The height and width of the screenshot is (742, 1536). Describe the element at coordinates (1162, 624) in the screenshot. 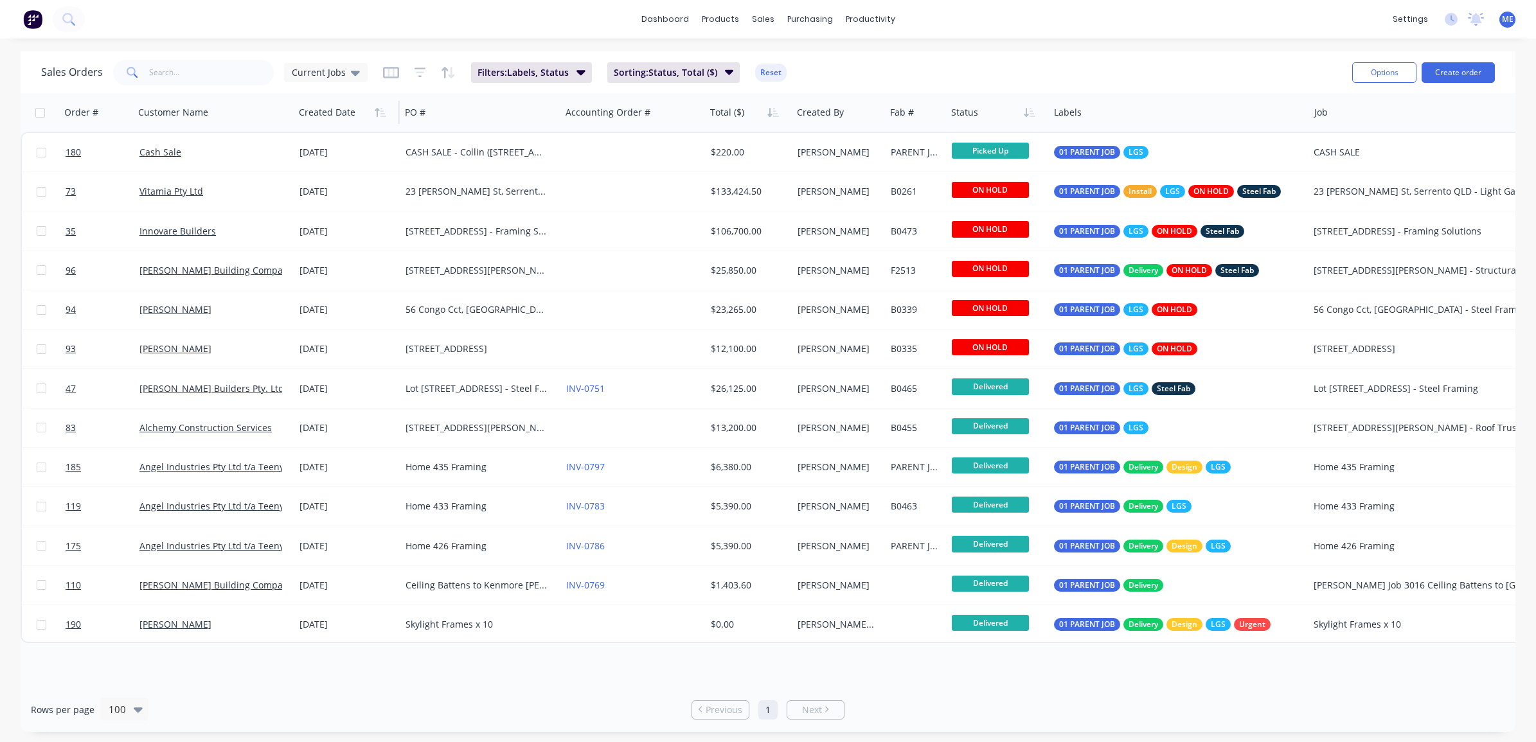

I see `button: 01 PARENT JOBDeliveryDesignLGSUrgent` at that location.